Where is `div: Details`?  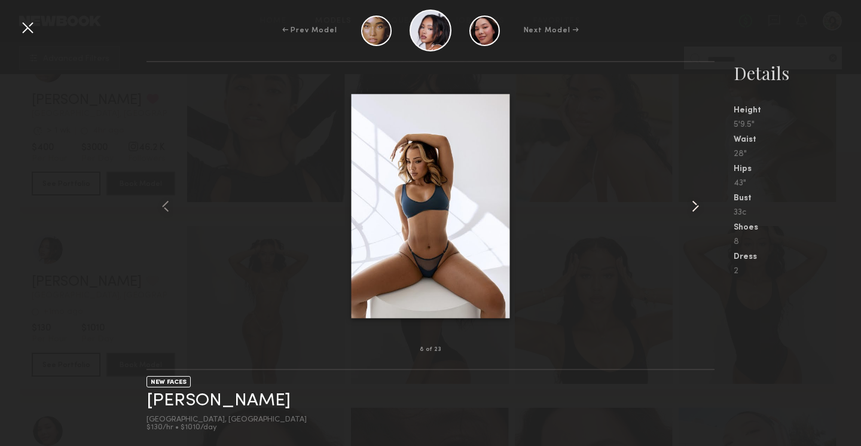 div: Details is located at coordinates (797, 73).